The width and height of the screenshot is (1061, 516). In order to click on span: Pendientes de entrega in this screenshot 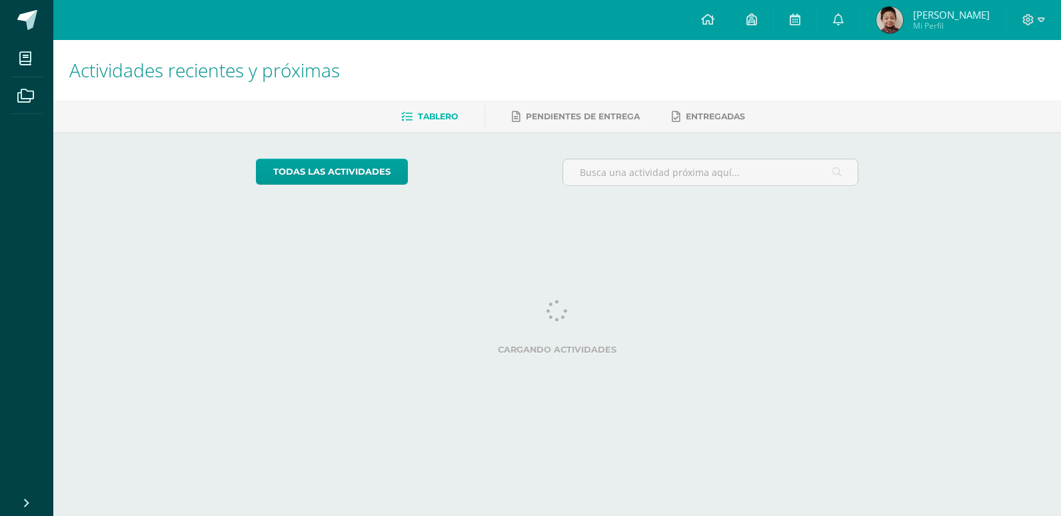, I will do `click(582, 116)`.